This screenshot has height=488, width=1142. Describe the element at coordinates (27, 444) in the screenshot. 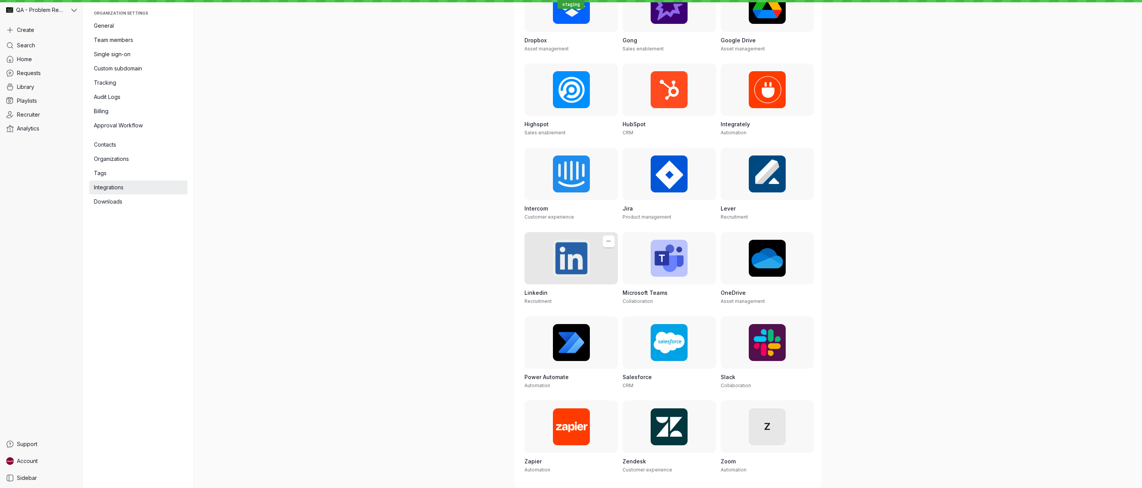

I see `span: Support` at that location.